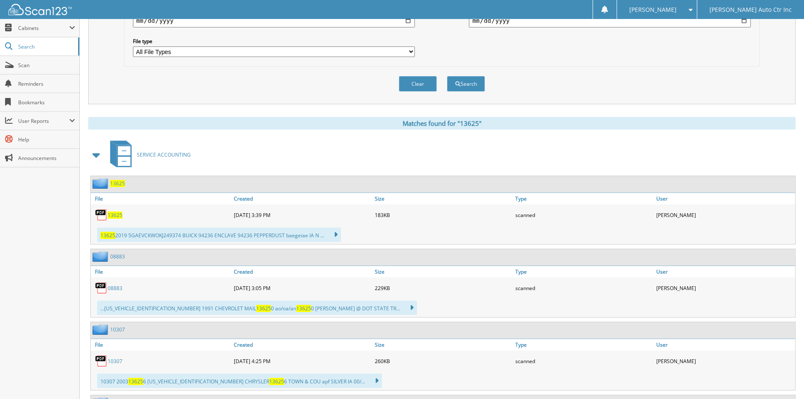 This screenshot has height=399, width=804. Describe the element at coordinates (46, 102) in the screenshot. I see `span: Bookmarks` at that location.